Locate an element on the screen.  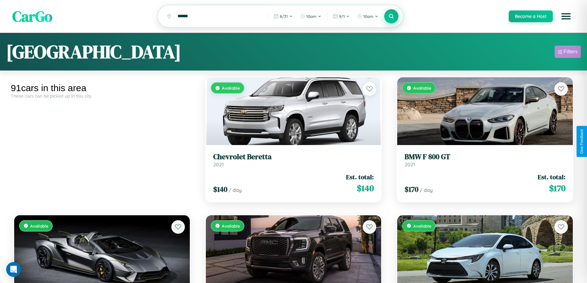
button: 8/31 is located at coordinates (283, 16).